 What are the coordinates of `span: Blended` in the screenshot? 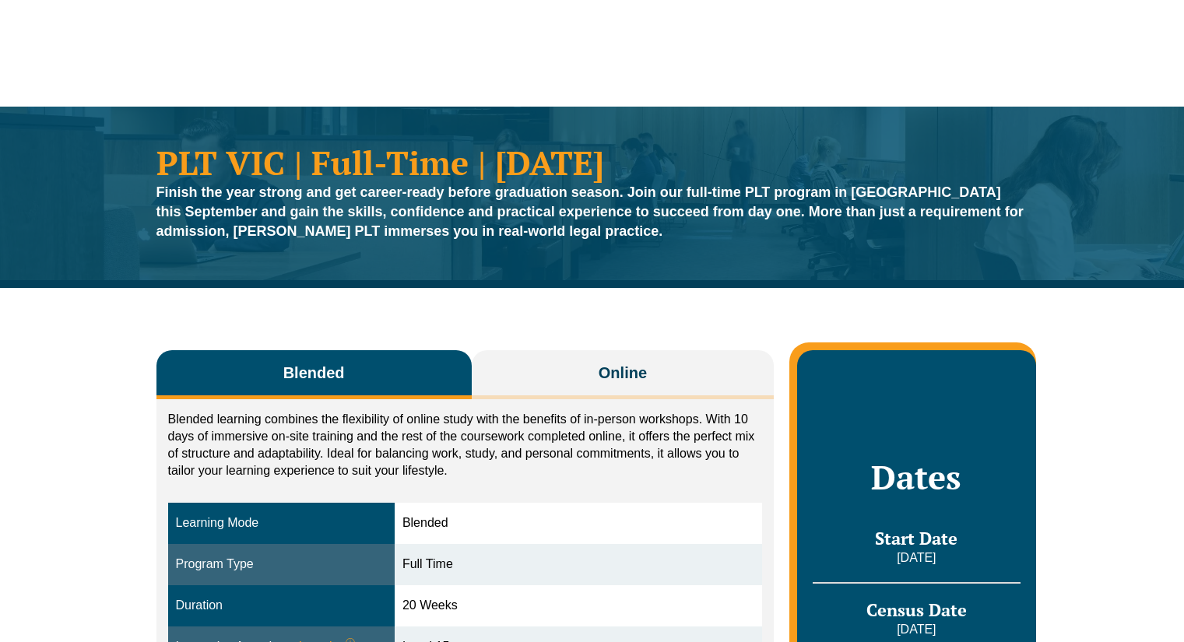 It's located at (314, 373).